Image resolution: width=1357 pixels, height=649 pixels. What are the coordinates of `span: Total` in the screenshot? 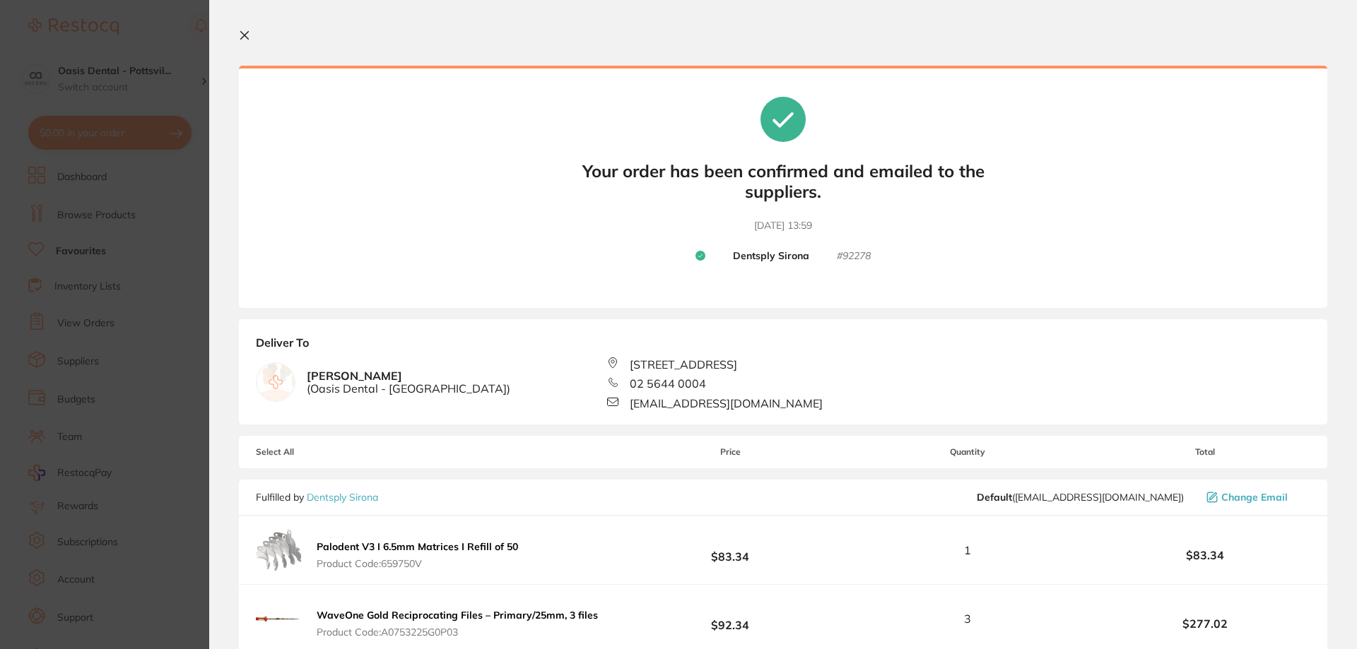 It's located at (1205, 452).